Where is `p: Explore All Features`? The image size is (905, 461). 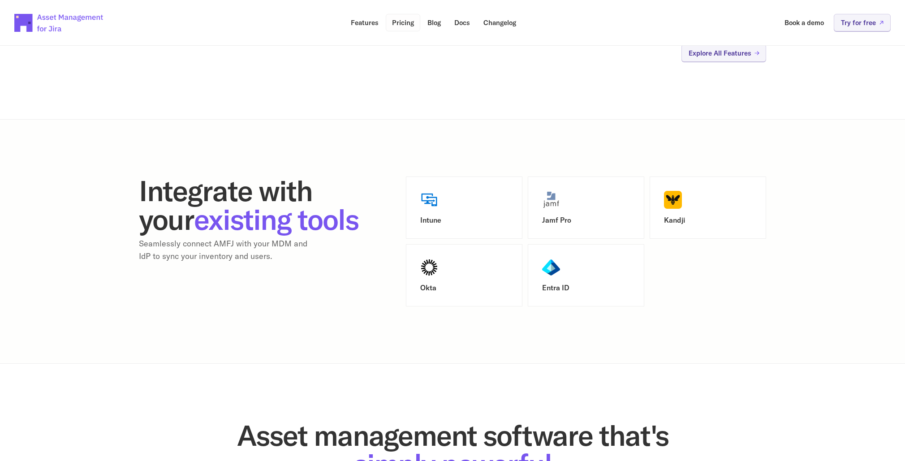
p: Explore All Features is located at coordinates (720, 53).